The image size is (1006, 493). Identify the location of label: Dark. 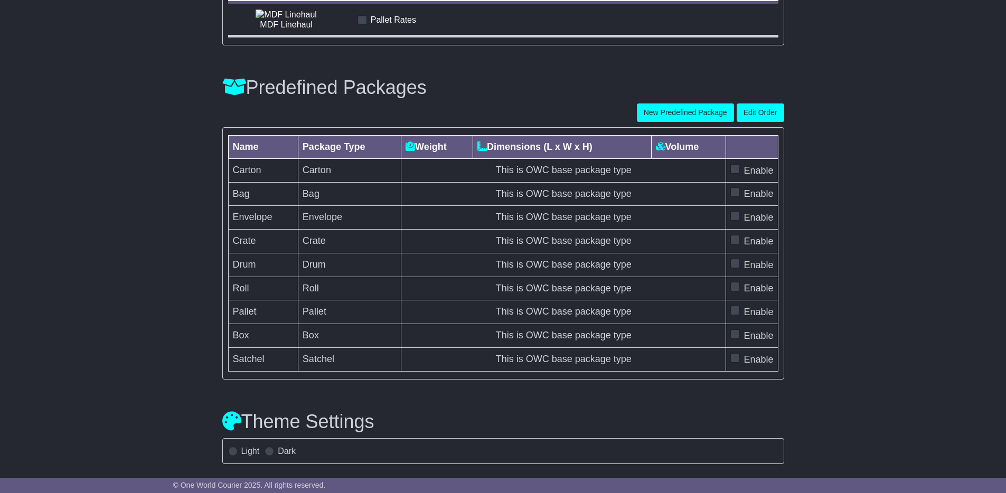
(287, 451).